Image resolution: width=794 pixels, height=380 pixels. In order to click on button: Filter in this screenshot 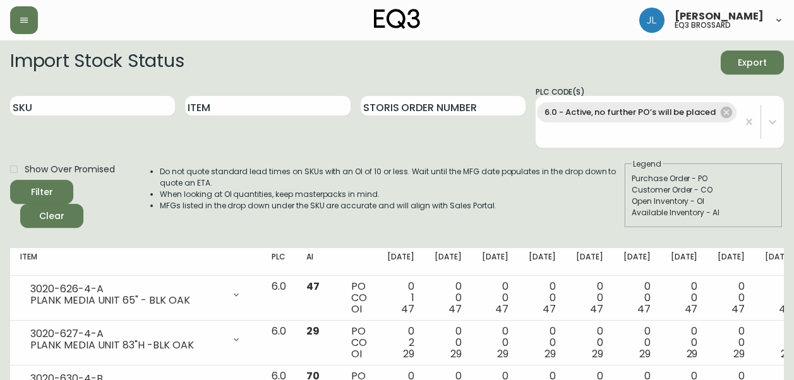, I will do `click(42, 192)`.